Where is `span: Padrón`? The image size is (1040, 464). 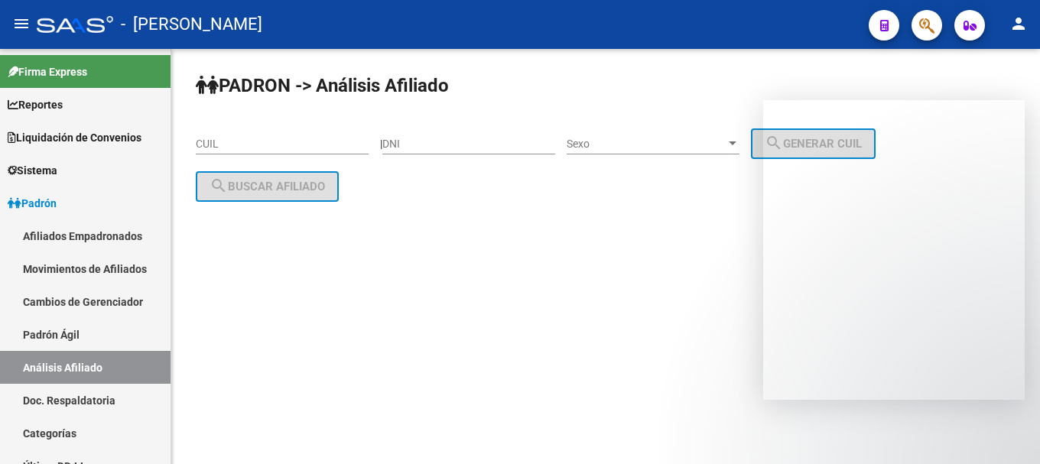 span: Padrón is located at coordinates (32, 203).